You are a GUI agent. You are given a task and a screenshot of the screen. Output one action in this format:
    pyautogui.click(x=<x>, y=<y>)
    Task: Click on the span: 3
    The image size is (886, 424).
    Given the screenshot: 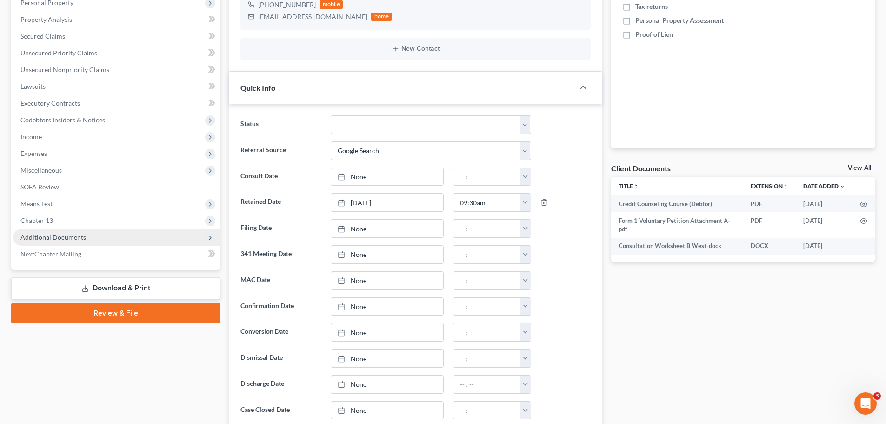 What is the action you would take?
    pyautogui.click(x=877, y=396)
    